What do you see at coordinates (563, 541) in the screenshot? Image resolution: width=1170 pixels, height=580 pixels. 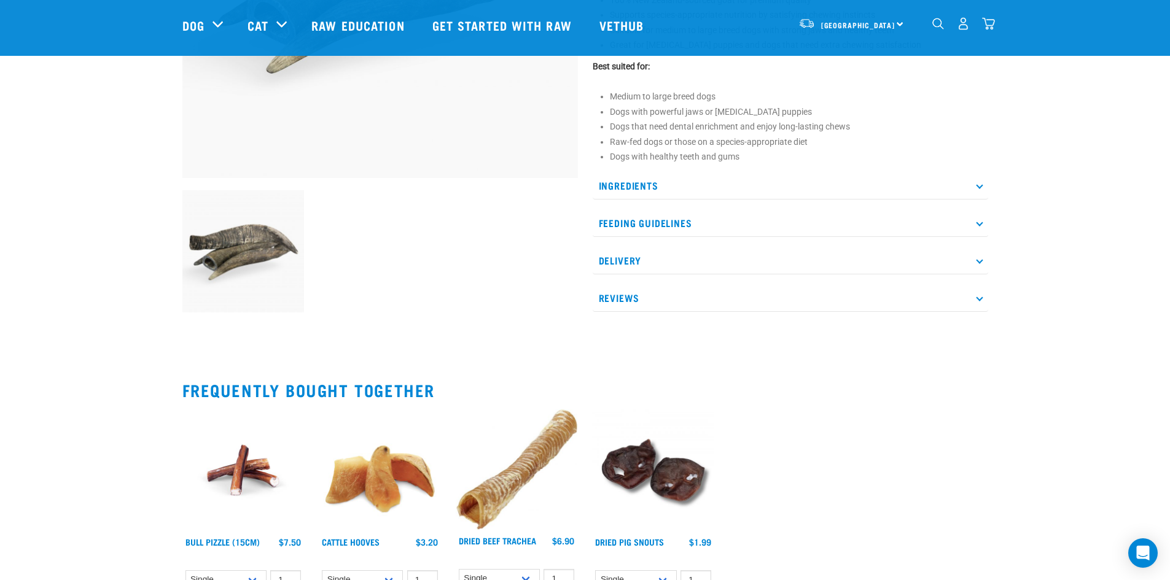 I see `div: $6.90` at bounding box center [563, 541].